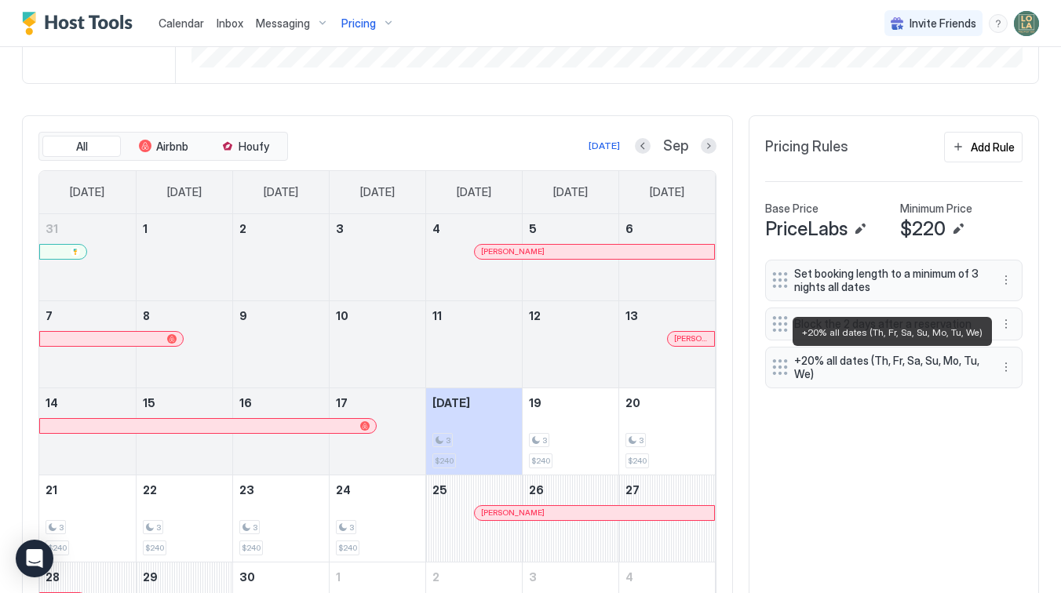  Describe the element at coordinates (709, 146) in the screenshot. I see `button: Next month` at that location.